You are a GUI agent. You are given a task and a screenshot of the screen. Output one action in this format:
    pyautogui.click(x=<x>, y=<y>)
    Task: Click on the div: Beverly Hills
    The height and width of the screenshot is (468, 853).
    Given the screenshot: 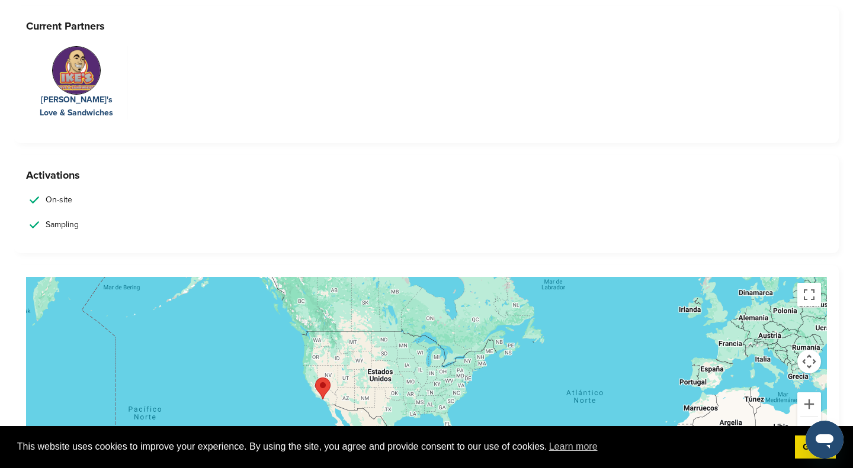 What is the action you would take?
    pyautogui.click(x=323, y=388)
    